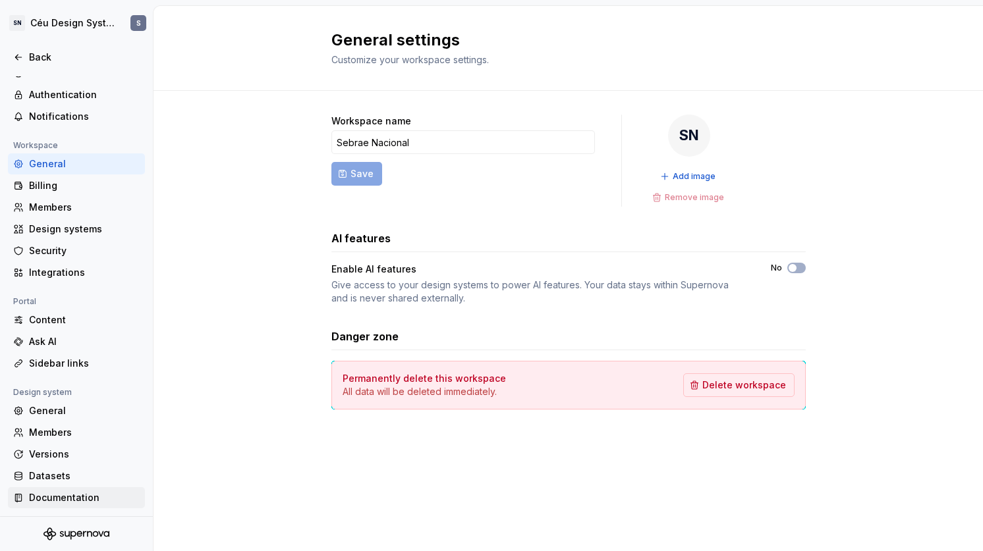 This screenshot has height=551, width=983. What do you see at coordinates (76, 534) in the screenshot?
I see `svg: Supernova Logo` at bounding box center [76, 534].